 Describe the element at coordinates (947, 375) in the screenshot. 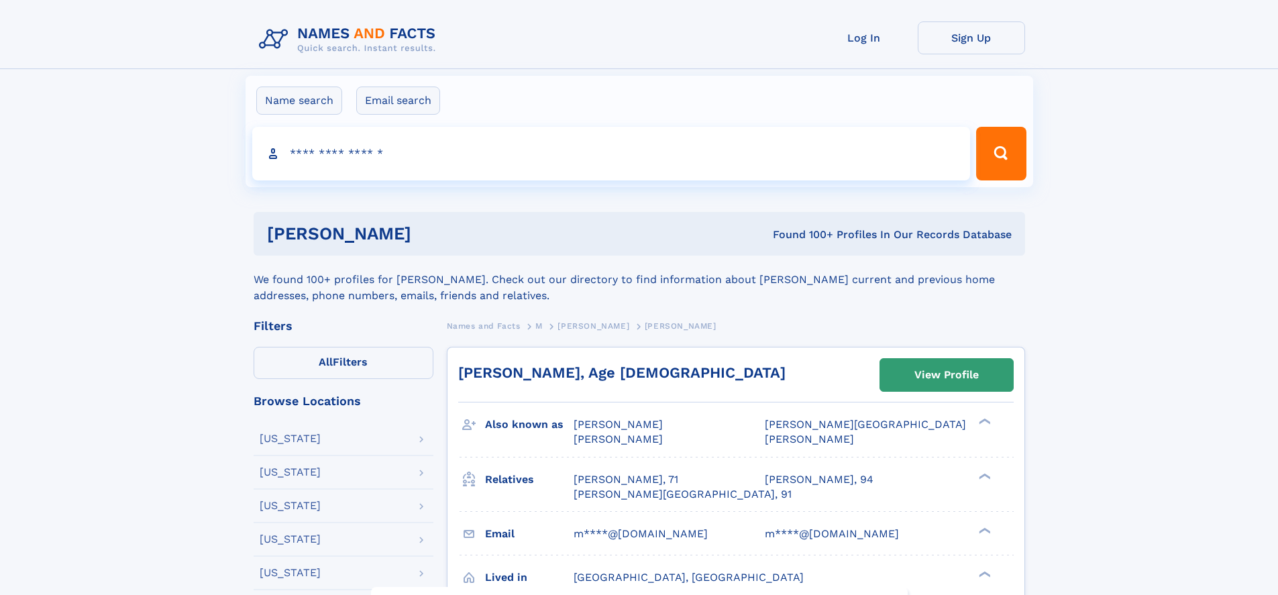

I see `div: View Profile` at that location.